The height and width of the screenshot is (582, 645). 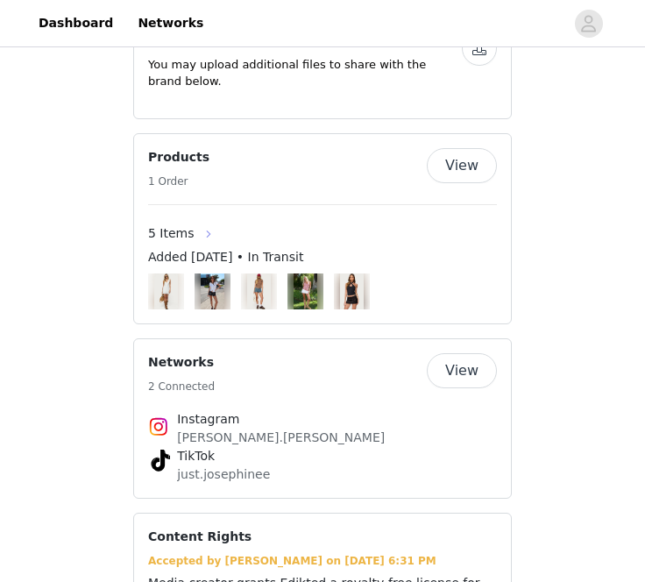 What do you see at coordinates (75, 23) in the screenshot?
I see `a: Dashboard` at bounding box center [75, 23].